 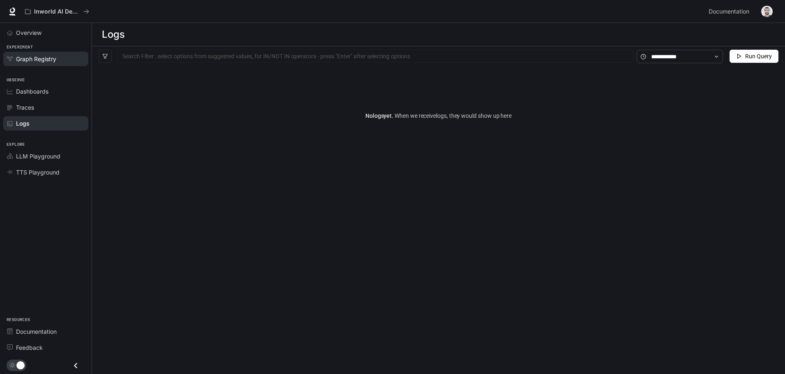 I want to click on span: Traces, so click(x=25, y=107).